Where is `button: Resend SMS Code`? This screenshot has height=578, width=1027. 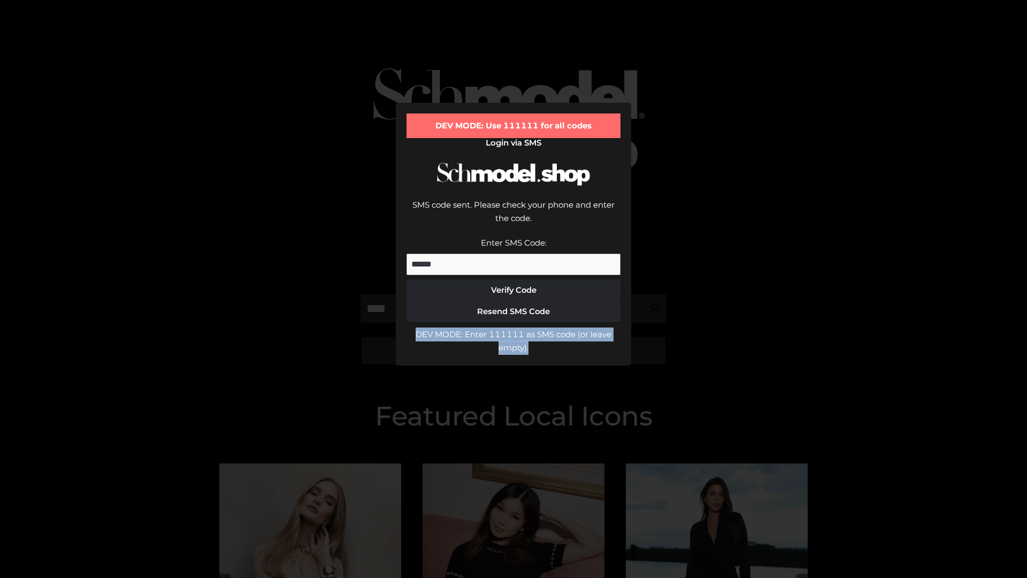 button: Resend SMS Code is located at coordinates (513, 311).